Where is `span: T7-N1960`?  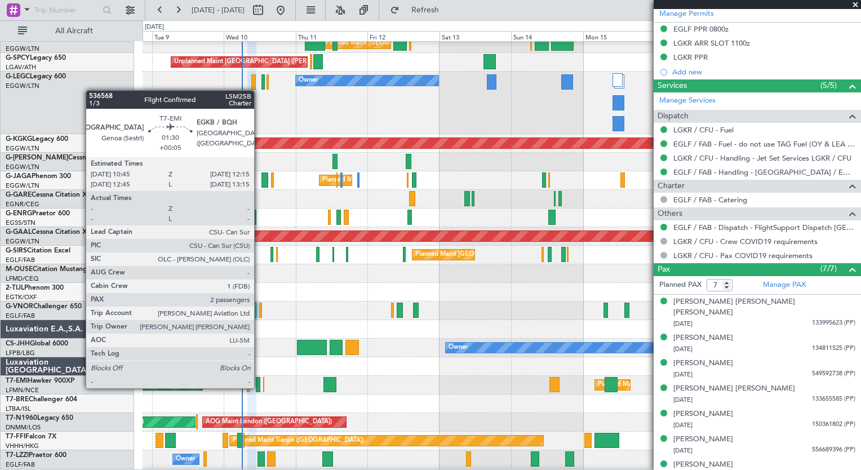 span: T7-N1960 is located at coordinates (21, 418).